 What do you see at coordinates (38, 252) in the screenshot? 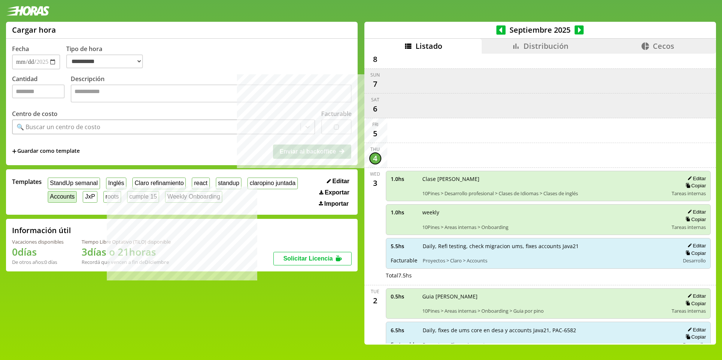
I see `h1: 0 días` at bounding box center [38, 252].